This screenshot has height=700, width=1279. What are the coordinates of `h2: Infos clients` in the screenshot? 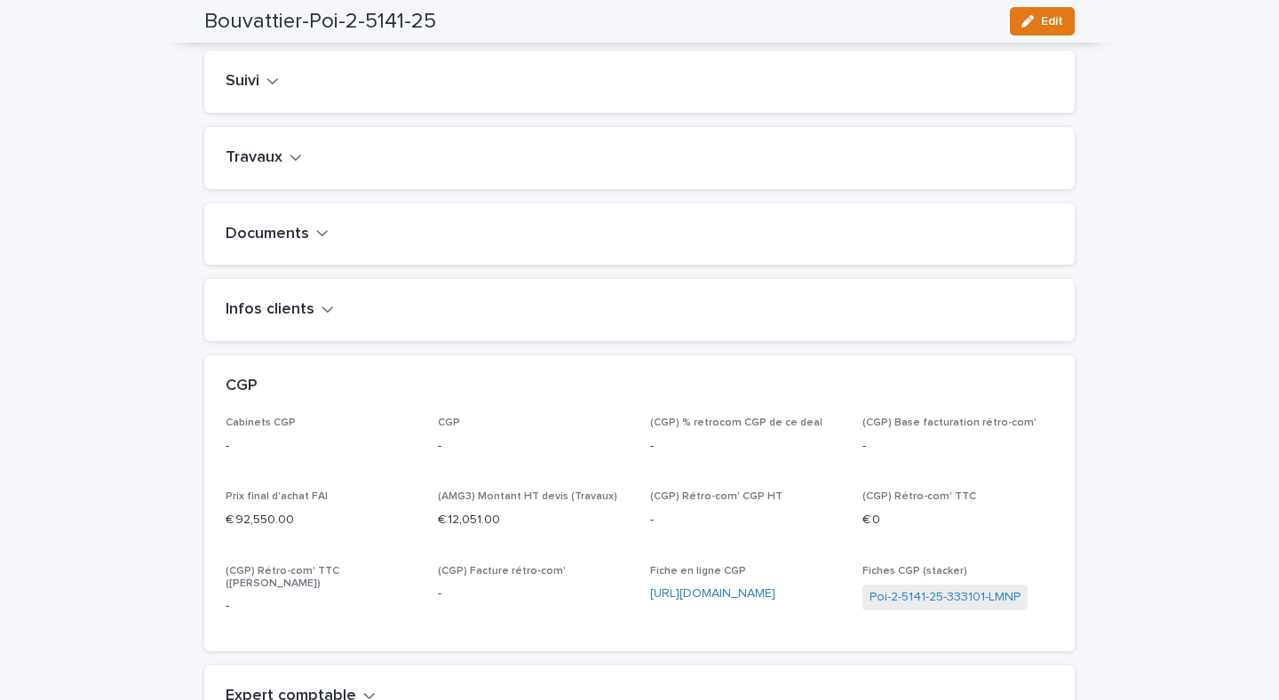 It's located at (270, 310).